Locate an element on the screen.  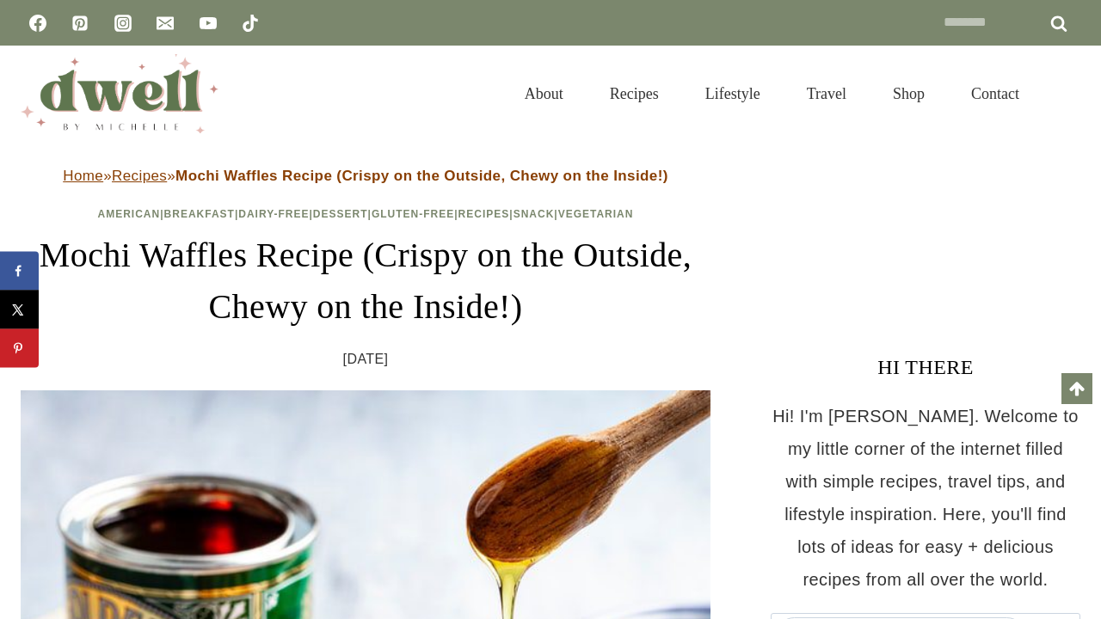
a: YouTube is located at coordinates (208, 23).